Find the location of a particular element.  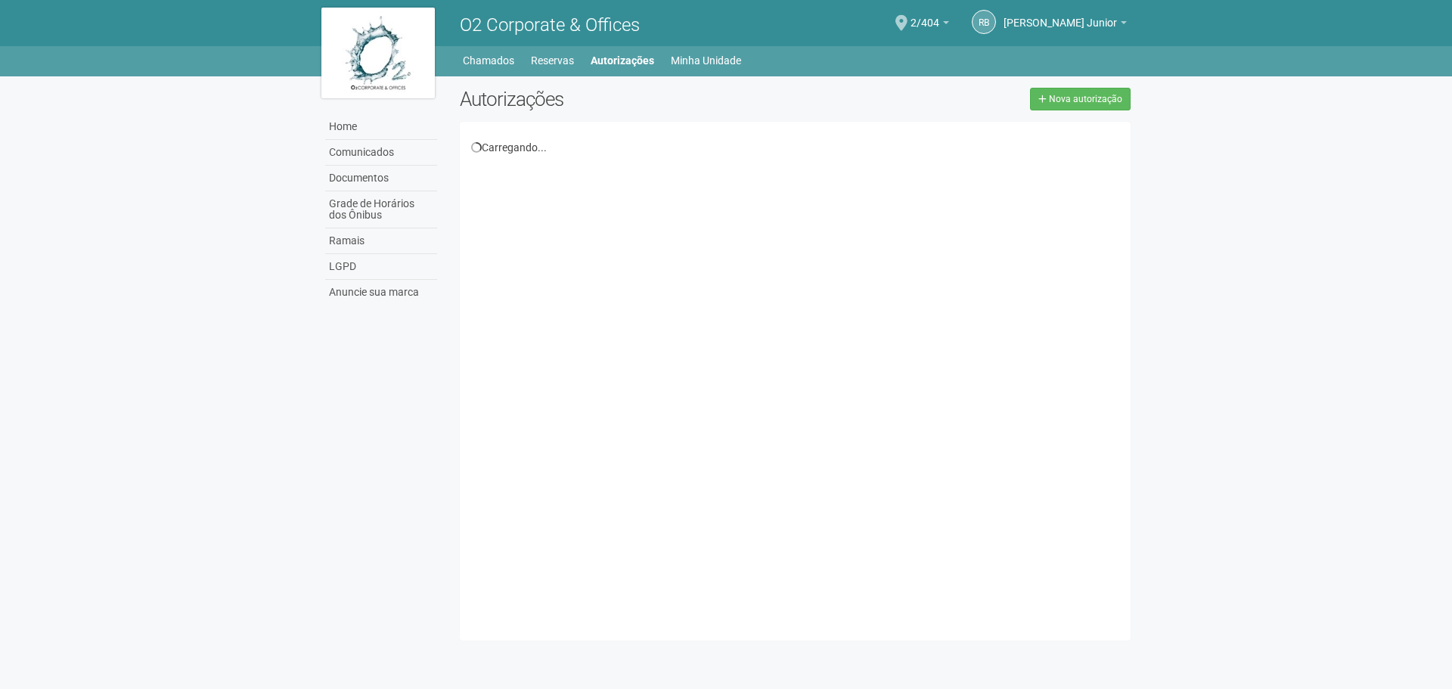

a: Chamados is located at coordinates (489, 61).